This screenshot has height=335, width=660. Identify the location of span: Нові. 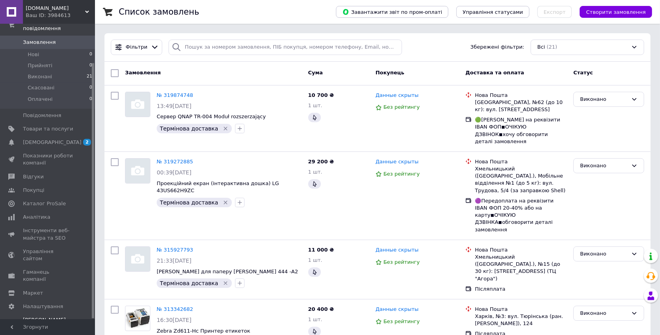
(33, 55).